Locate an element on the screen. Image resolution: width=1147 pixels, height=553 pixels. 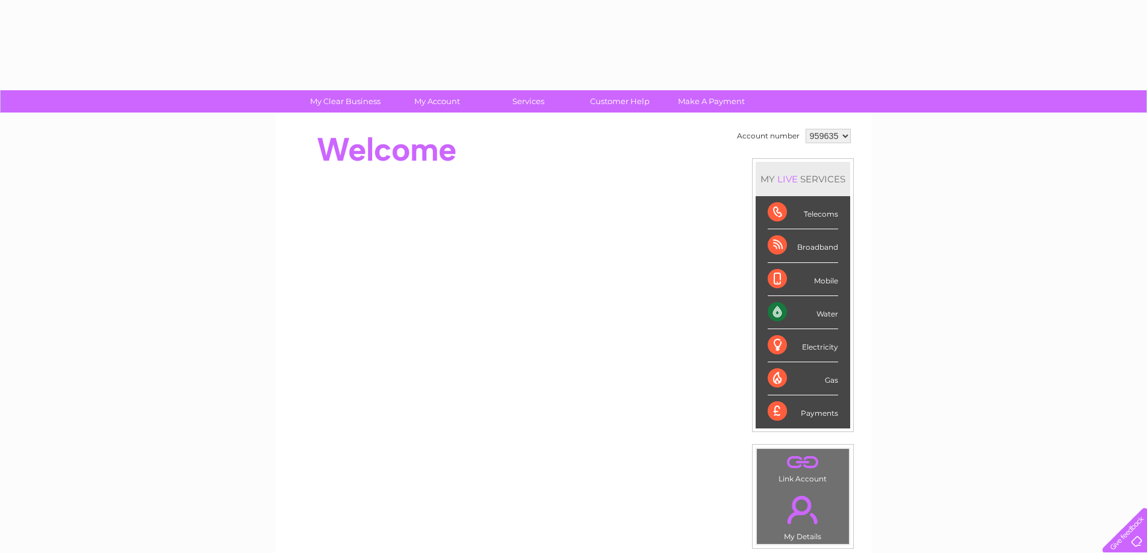
a: Customer Help is located at coordinates (620, 101).